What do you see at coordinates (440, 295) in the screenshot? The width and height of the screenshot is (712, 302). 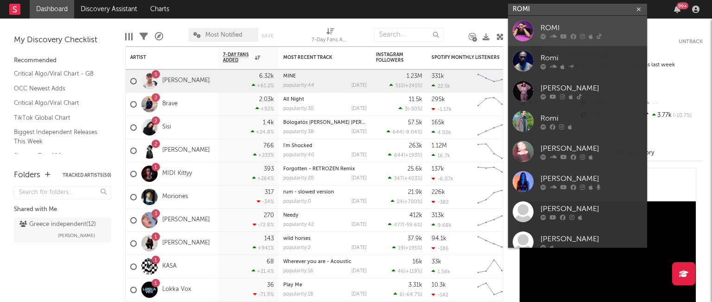 I see `div: -142` at bounding box center [440, 295].